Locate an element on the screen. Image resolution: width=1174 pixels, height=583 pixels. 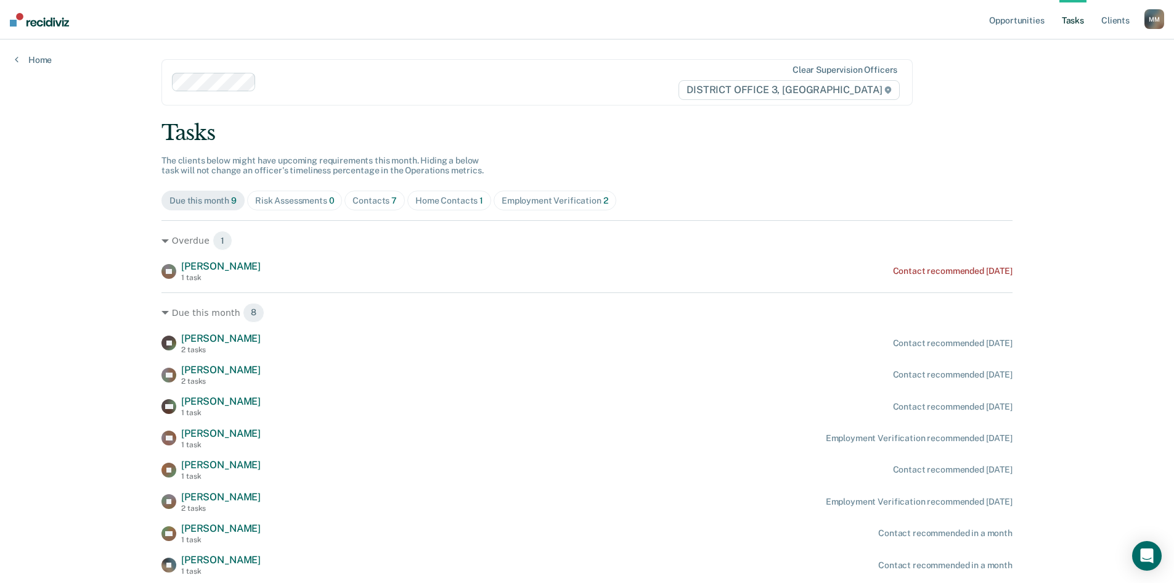
div: Tasks is located at coordinates (587, 133).